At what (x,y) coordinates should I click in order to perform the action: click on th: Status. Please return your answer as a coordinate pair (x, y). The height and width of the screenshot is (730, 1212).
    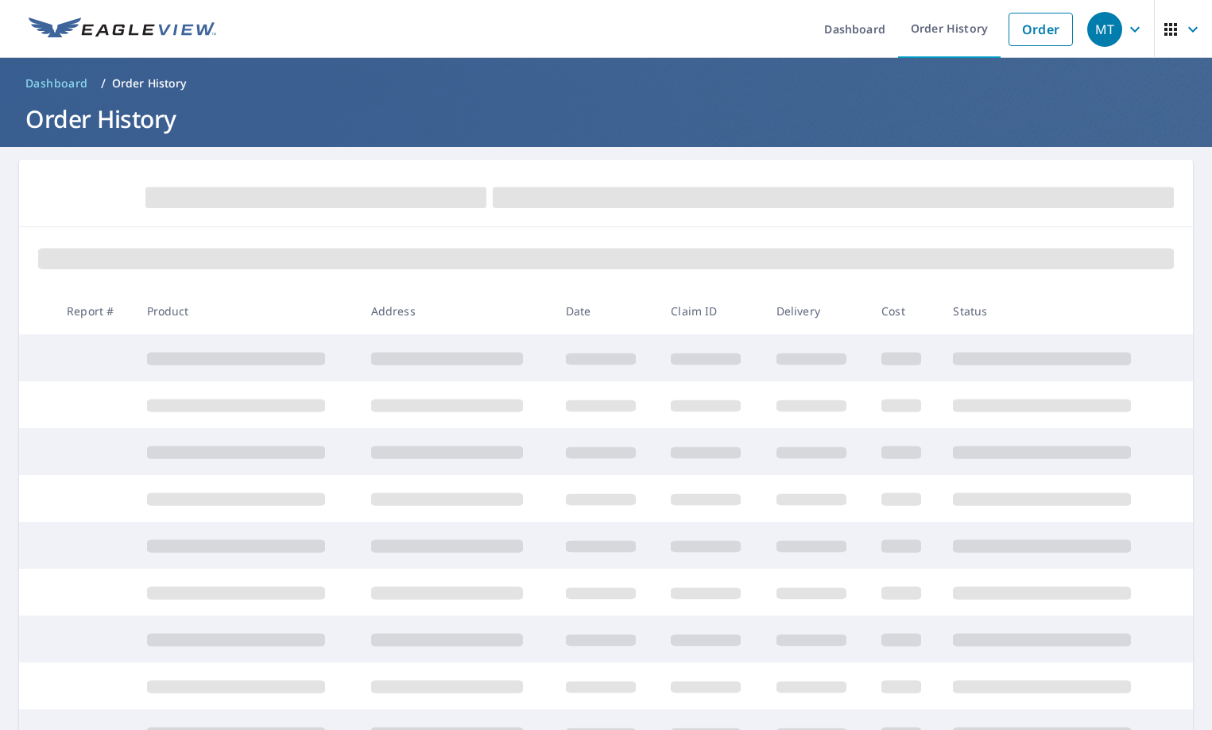
    Looking at the image, I should click on (1052, 311).